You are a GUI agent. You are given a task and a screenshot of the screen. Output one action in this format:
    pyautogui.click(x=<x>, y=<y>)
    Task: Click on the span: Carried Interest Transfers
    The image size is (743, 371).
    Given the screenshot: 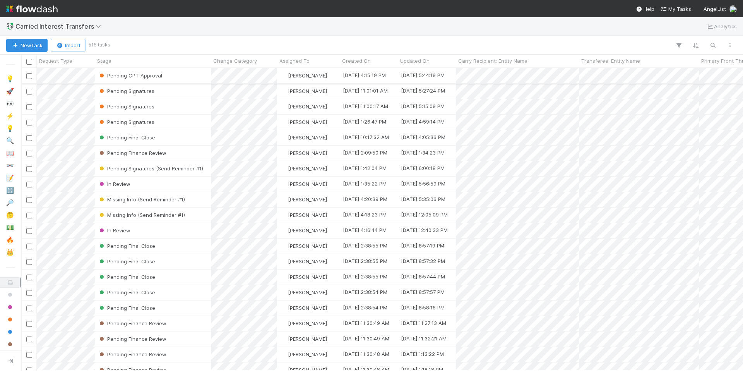 What is the action you would take?
    pyautogui.click(x=60, y=26)
    